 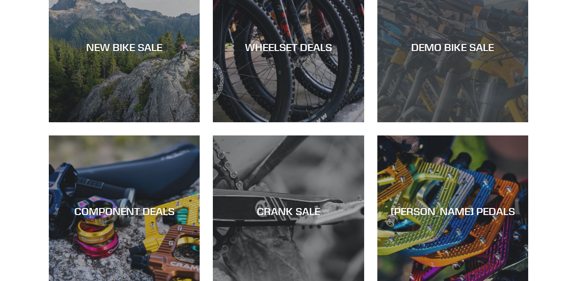 What do you see at coordinates (124, 47) in the screenshot?
I see `div: NEW BIKE SALE` at bounding box center [124, 47].